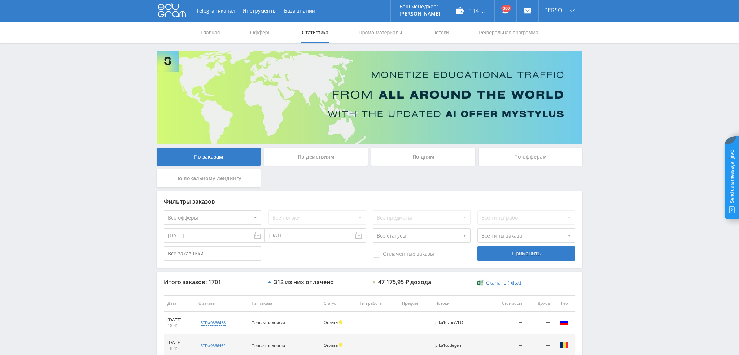 The height and width of the screenshot is (355, 739). I want to click on div: По действиям, so click(316, 157).